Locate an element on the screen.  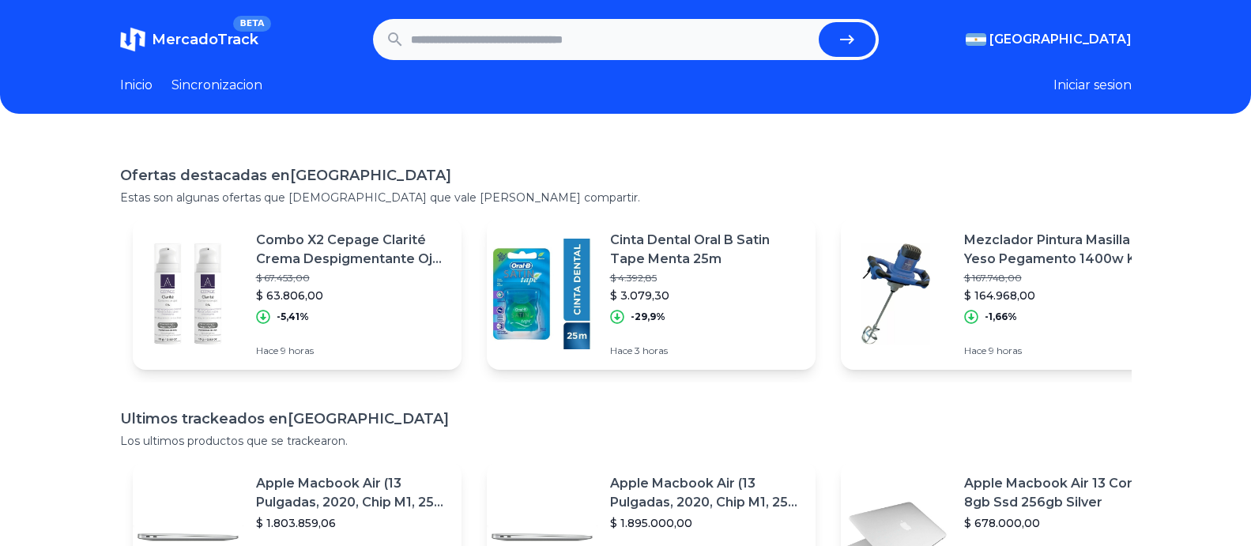
p: Los ultimos productos que se trackearon. is located at coordinates (626, 441).